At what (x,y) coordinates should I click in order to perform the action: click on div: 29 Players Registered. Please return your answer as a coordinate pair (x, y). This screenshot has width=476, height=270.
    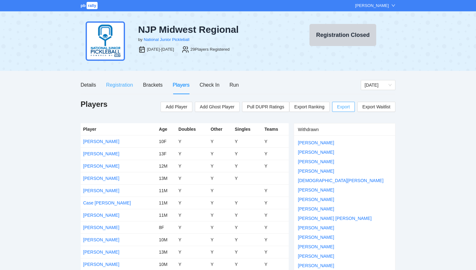
    Looking at the image, I should click on (210, 49).